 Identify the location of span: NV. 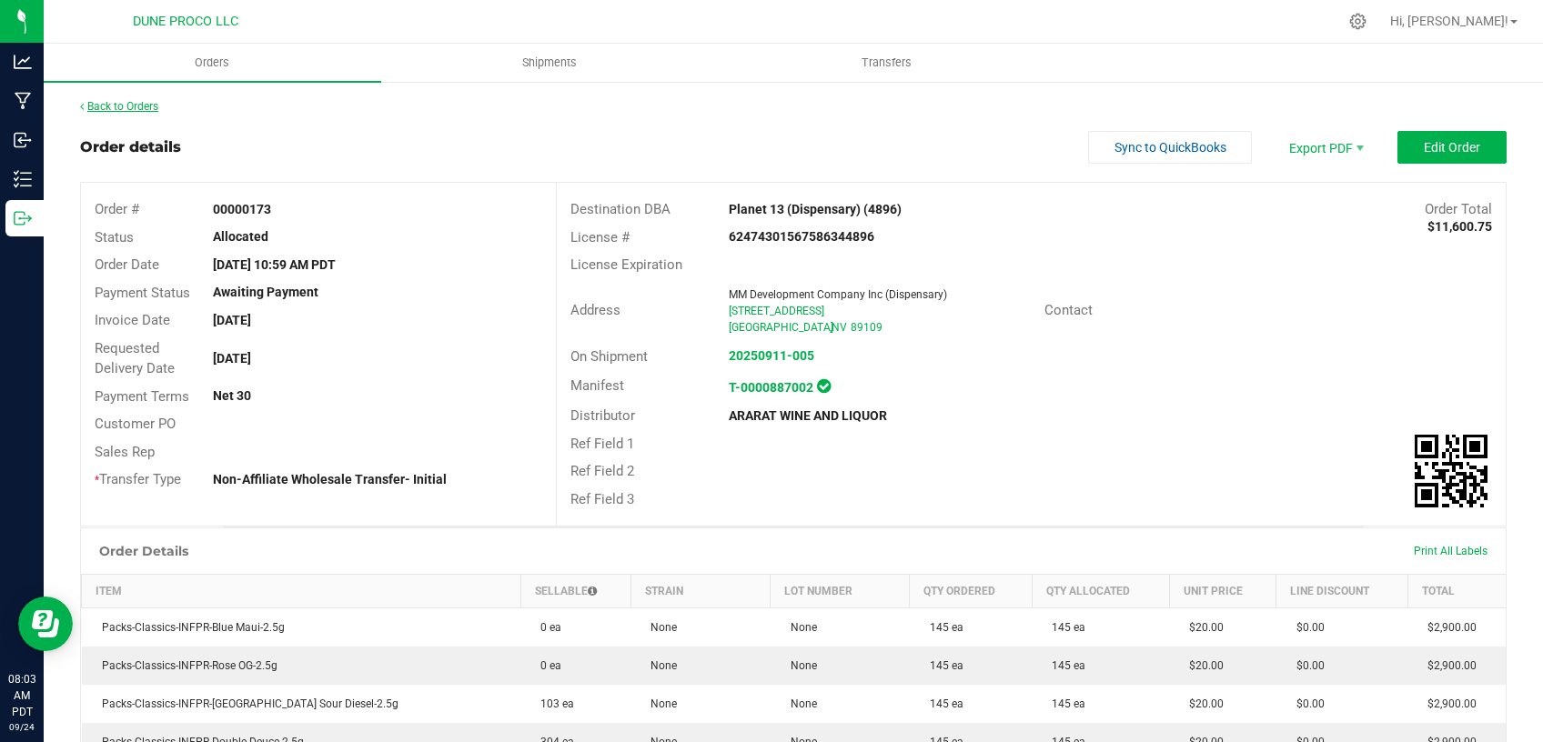
(839, 328).